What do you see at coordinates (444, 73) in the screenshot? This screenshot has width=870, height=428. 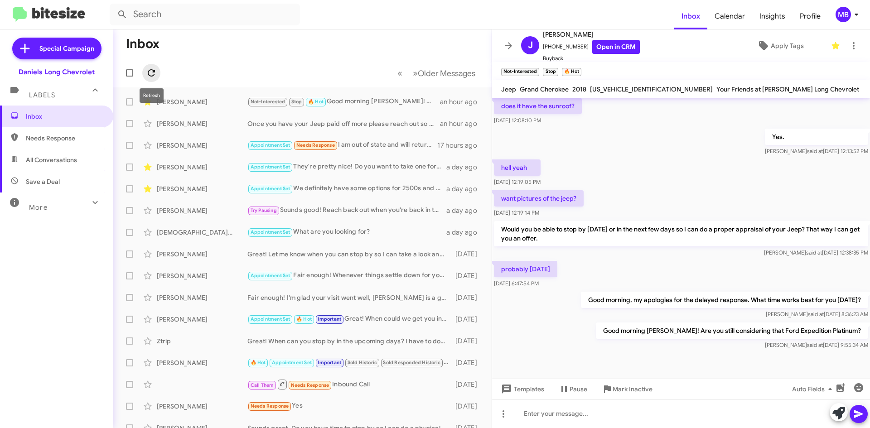 I see `button: Next` at bounding box center [444, 73].